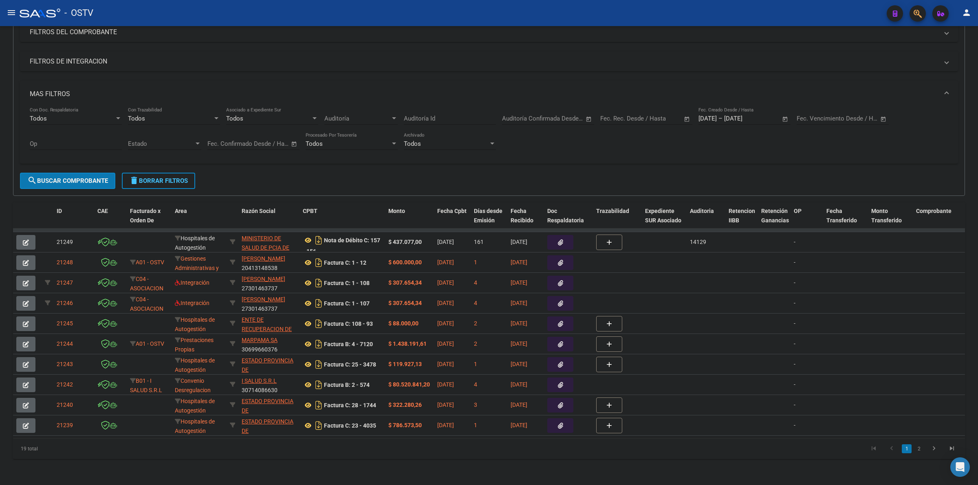  What do you see at coordinates (310, 211) in the screenshot?
I see `span: CPBT` at bounding box center [310, 211].